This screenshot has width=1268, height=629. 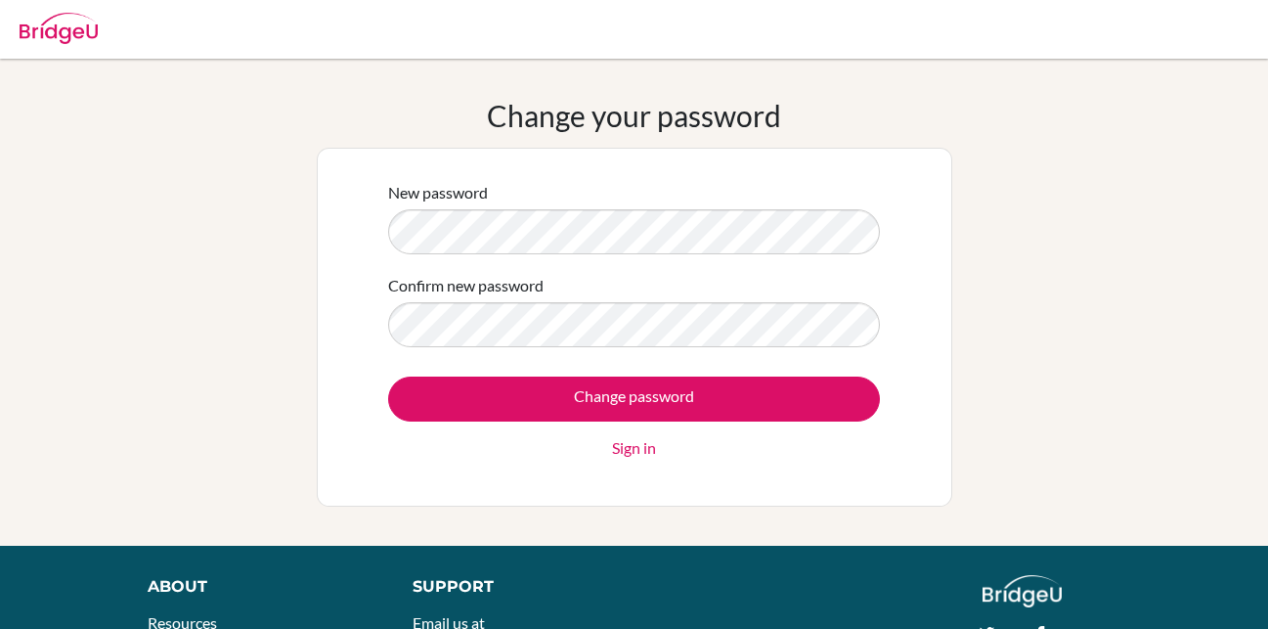 I want to click on input: Change password, so click(x=634, y=399).